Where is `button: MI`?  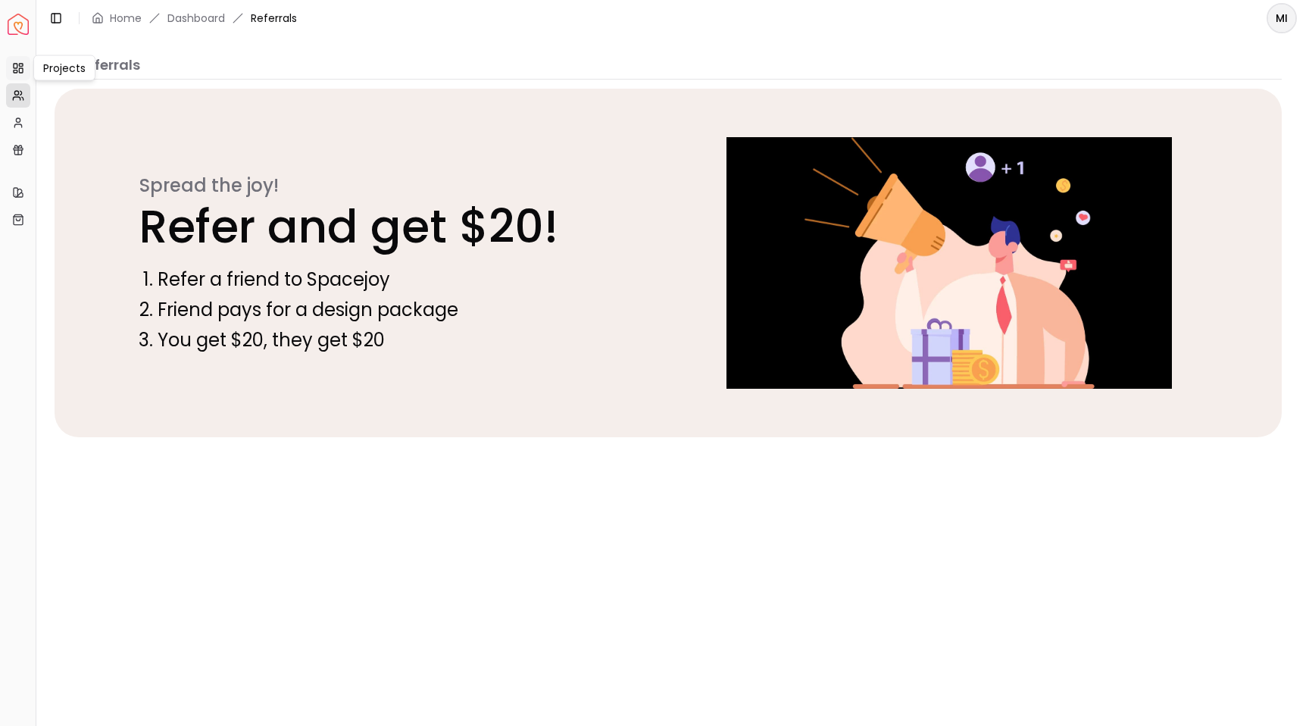 button: MI is located at coordinates (1282, 18).